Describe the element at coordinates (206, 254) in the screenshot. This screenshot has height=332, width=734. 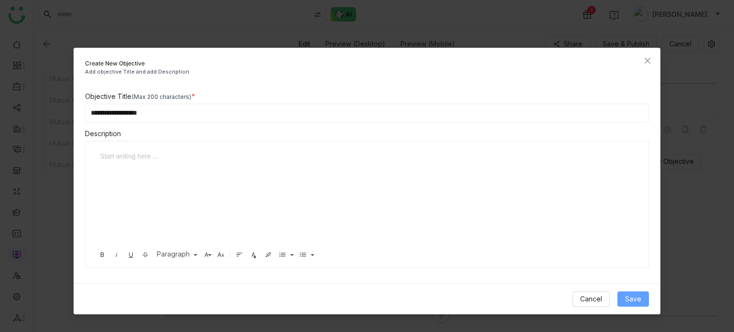
I see `button: Font Family` at that location.